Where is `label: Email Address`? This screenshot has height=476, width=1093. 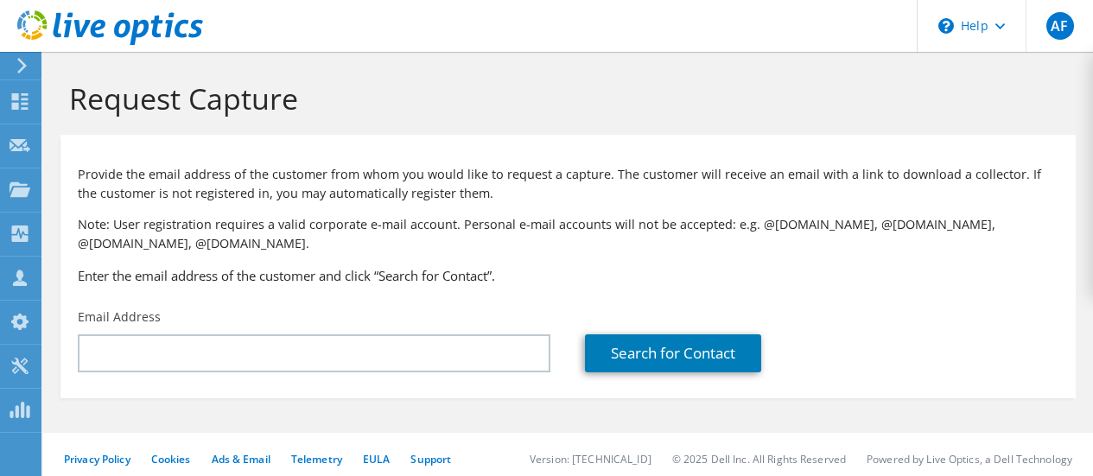 label: Email Address is located at coordinates (119, 317).